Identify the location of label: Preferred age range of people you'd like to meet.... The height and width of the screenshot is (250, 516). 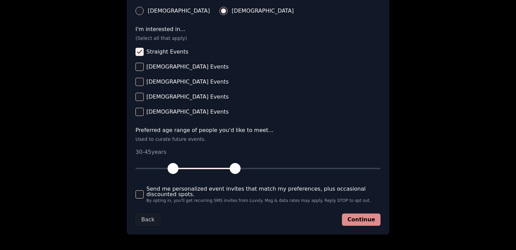
(258, 130).